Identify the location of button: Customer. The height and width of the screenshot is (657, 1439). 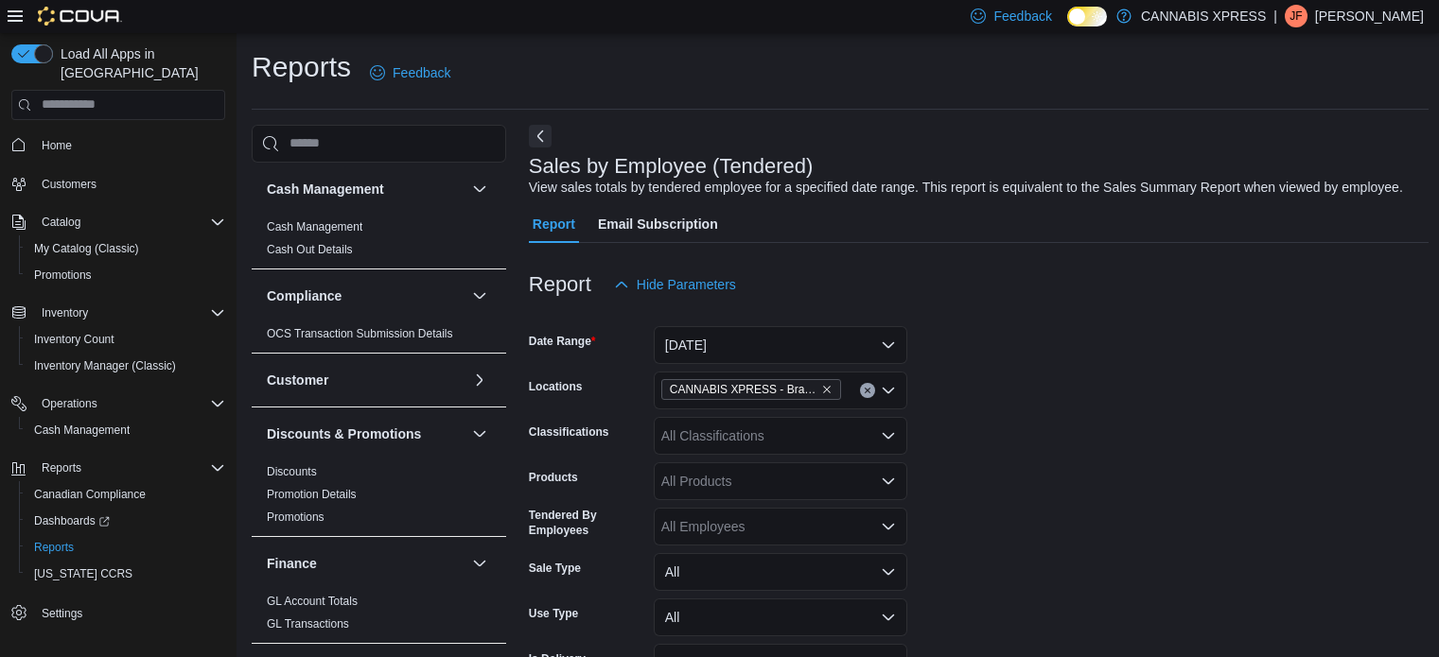
(480, 380).